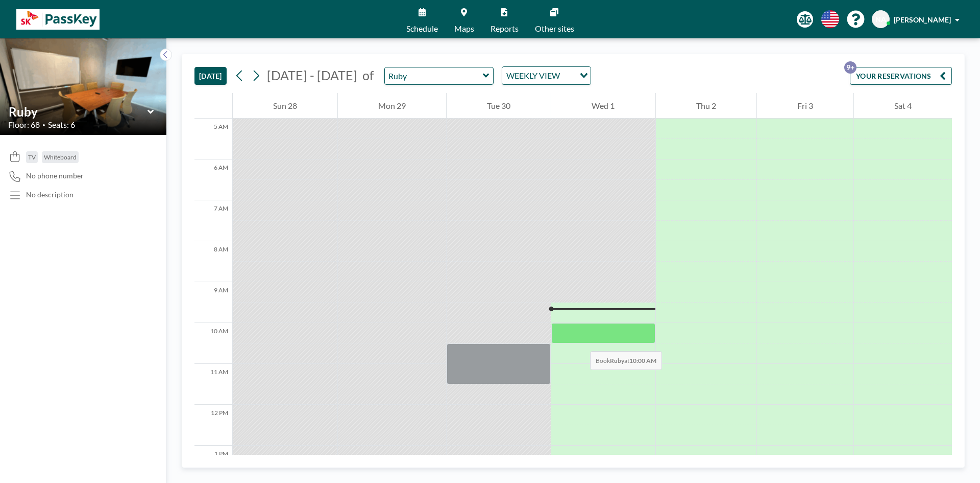 The width and height of the screenshot is (980, 483). What do you see at coordinates (213, 139) in the screenshot?
I see `div: 5 AM` at bounding box center [213, 139].